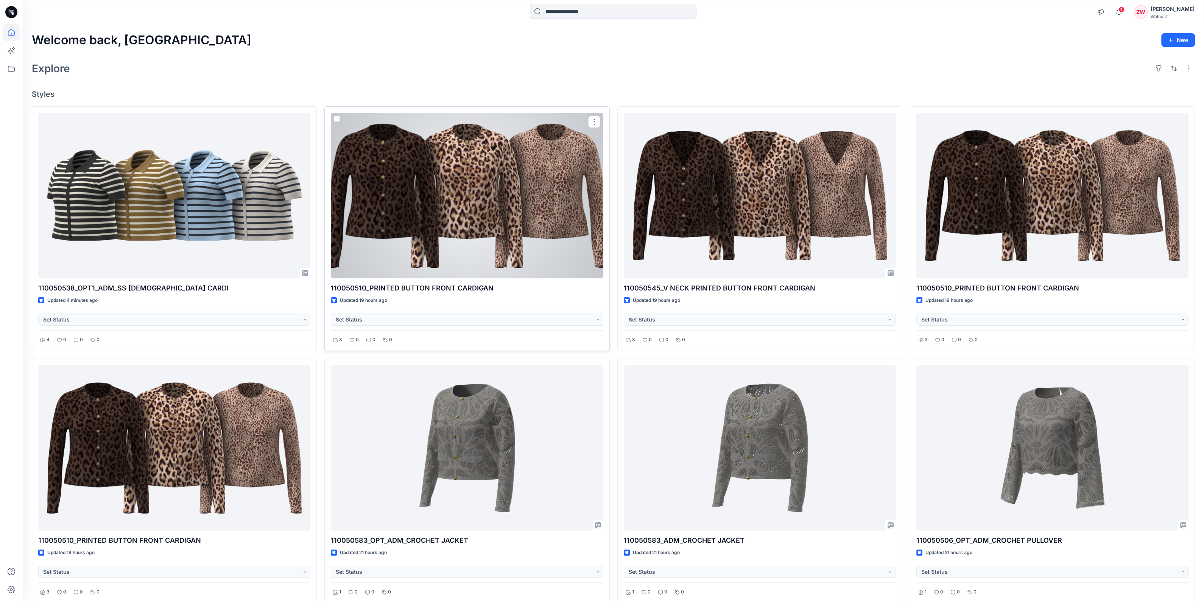 This screenshot has height=601, width=1204. Describe the element at coordinates (1178, 40) in the screenshot. I see `button: New` at that location.